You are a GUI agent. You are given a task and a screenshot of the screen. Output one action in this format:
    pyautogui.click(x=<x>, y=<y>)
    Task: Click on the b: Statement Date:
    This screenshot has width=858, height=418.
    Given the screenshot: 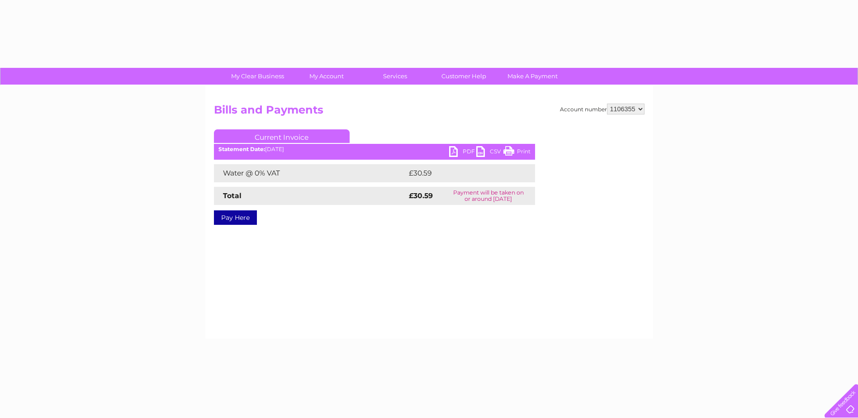 What is the action you would take?
    pyautogui.click(x=241, y=149)
    